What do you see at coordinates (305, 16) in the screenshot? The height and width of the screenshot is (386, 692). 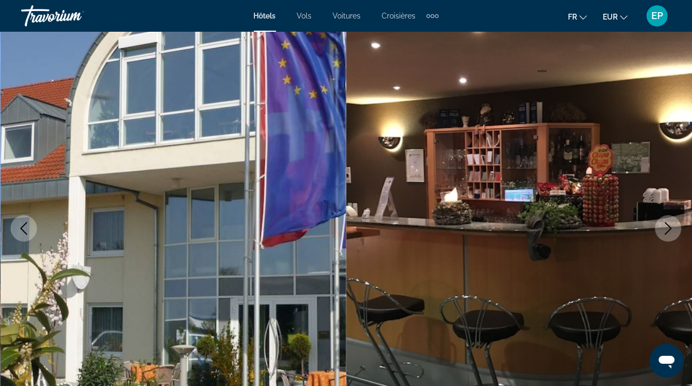 I see `span: Vols` at bounding box center [305, 16].